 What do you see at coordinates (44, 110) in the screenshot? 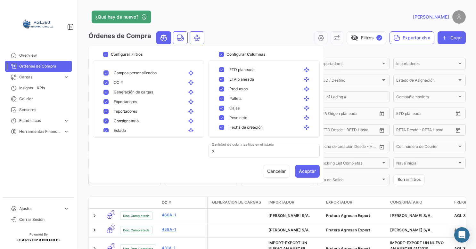
I see `span: Sensores` at bounding box center [44, 110].